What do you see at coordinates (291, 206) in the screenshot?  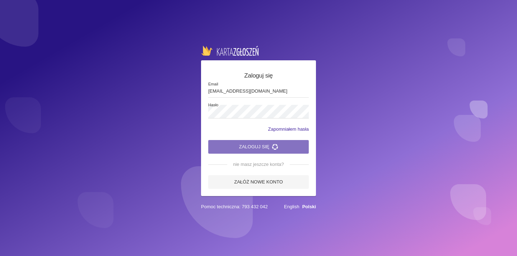 I see `a: English` at bounding box center [291, 206].